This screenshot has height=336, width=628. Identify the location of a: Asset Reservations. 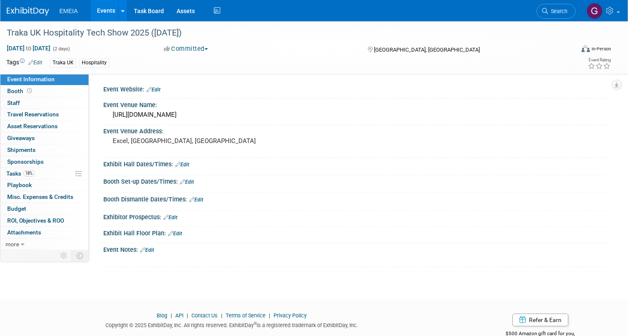
(44, 126).